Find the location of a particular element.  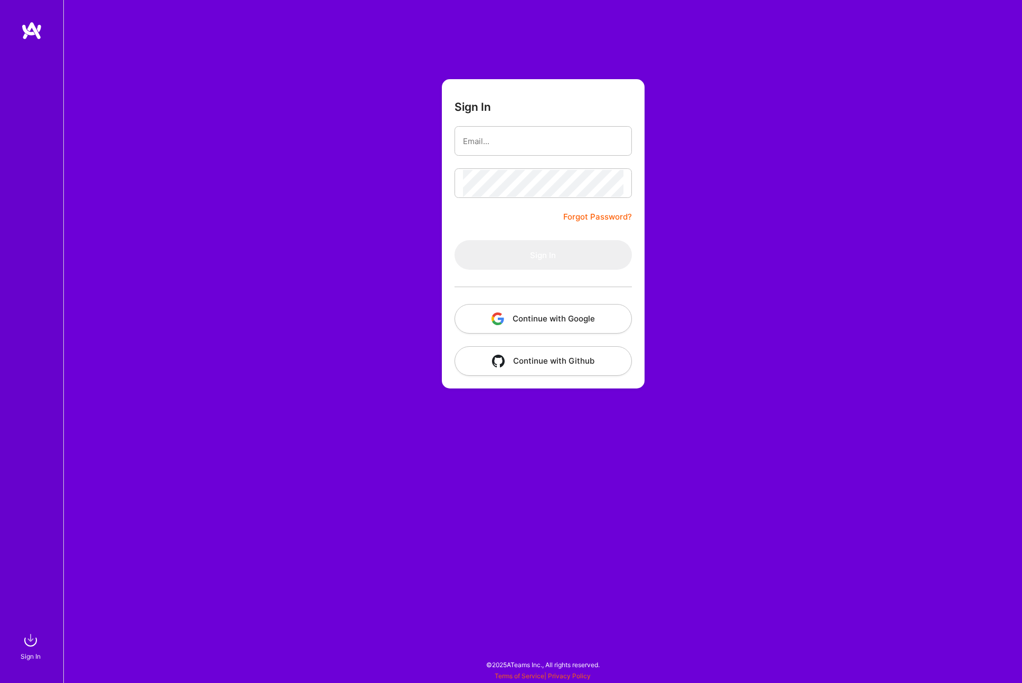

input: Email... is located at coordinates (543, 141).